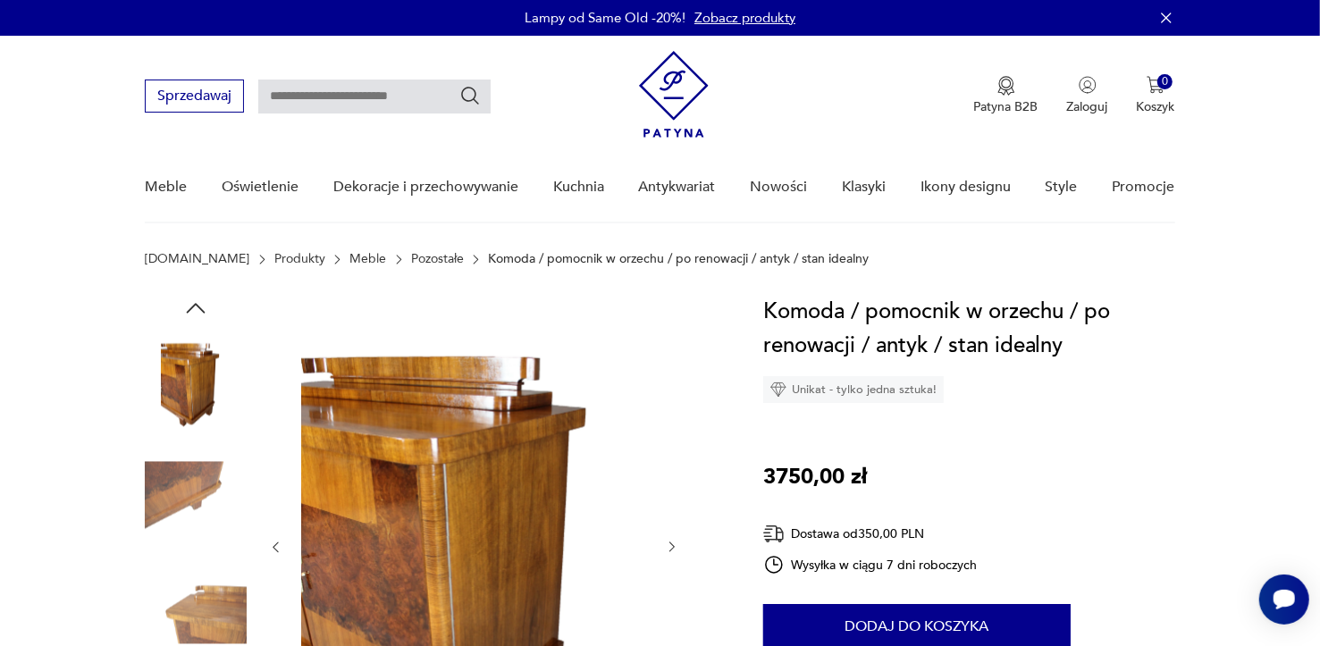  What do you see at coordinates (678, 259) in the screenshot?
I see `p: Komoda / pomocnik w orzechu / po renowacji / antyk / stan idealny` at bounding box center [678, 259].